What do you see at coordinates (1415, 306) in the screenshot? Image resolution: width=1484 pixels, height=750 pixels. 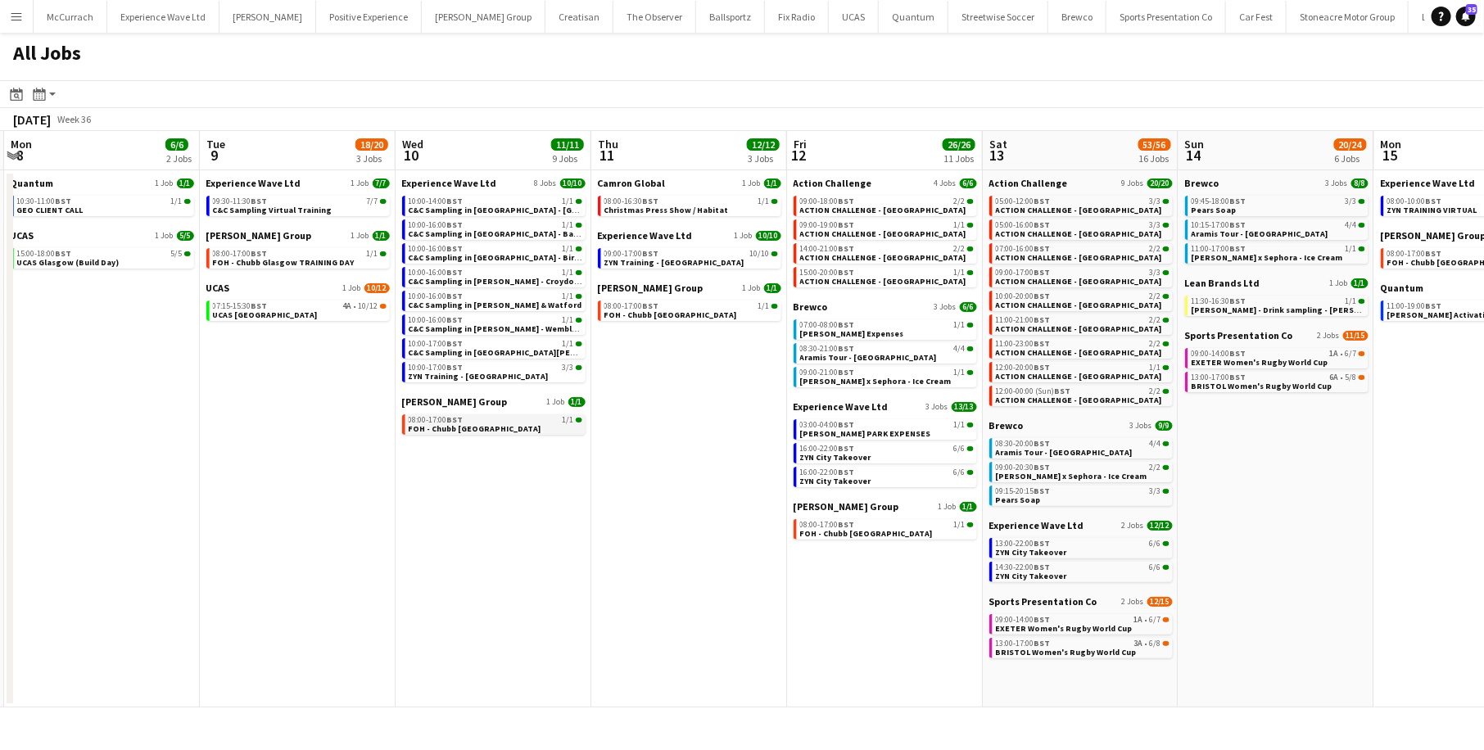 I see `span: 11:00-19:00` at bounding box center [1415, 306].